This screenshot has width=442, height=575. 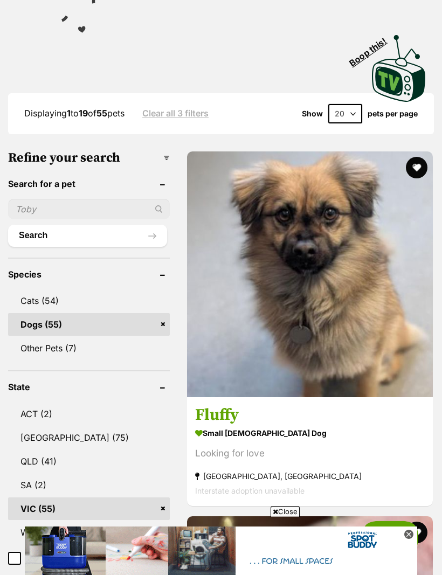 What do you see at coordinates (83, 113) in the screenshot?
I see `strong: 19` at bounding box center [83, 113].